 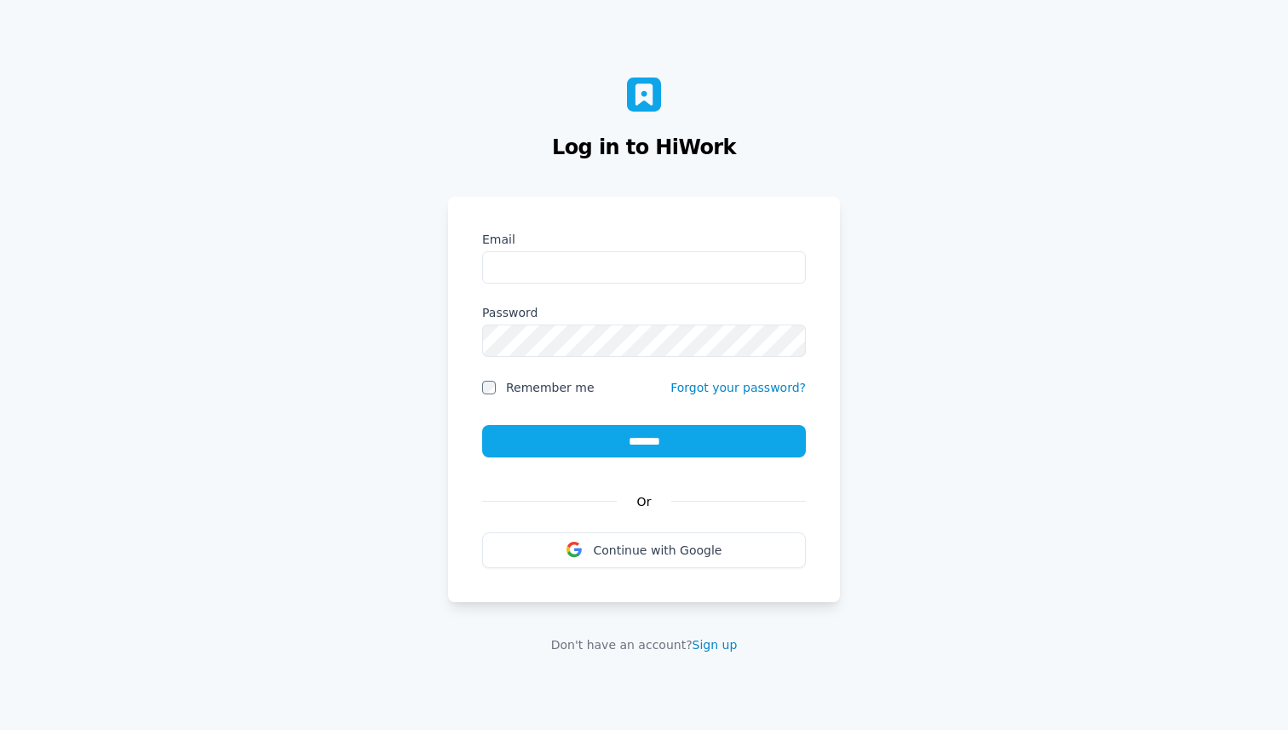 I want to click on span: Or, so click(x=644, y=502).